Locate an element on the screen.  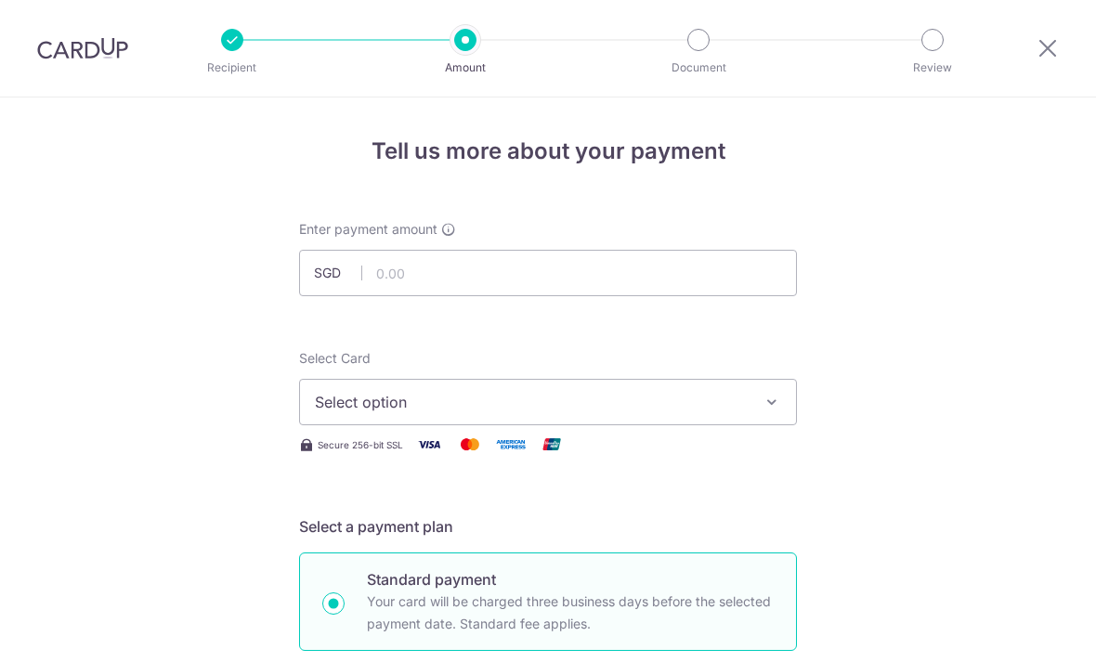
span: Select option is located at coordinates (531, 402).